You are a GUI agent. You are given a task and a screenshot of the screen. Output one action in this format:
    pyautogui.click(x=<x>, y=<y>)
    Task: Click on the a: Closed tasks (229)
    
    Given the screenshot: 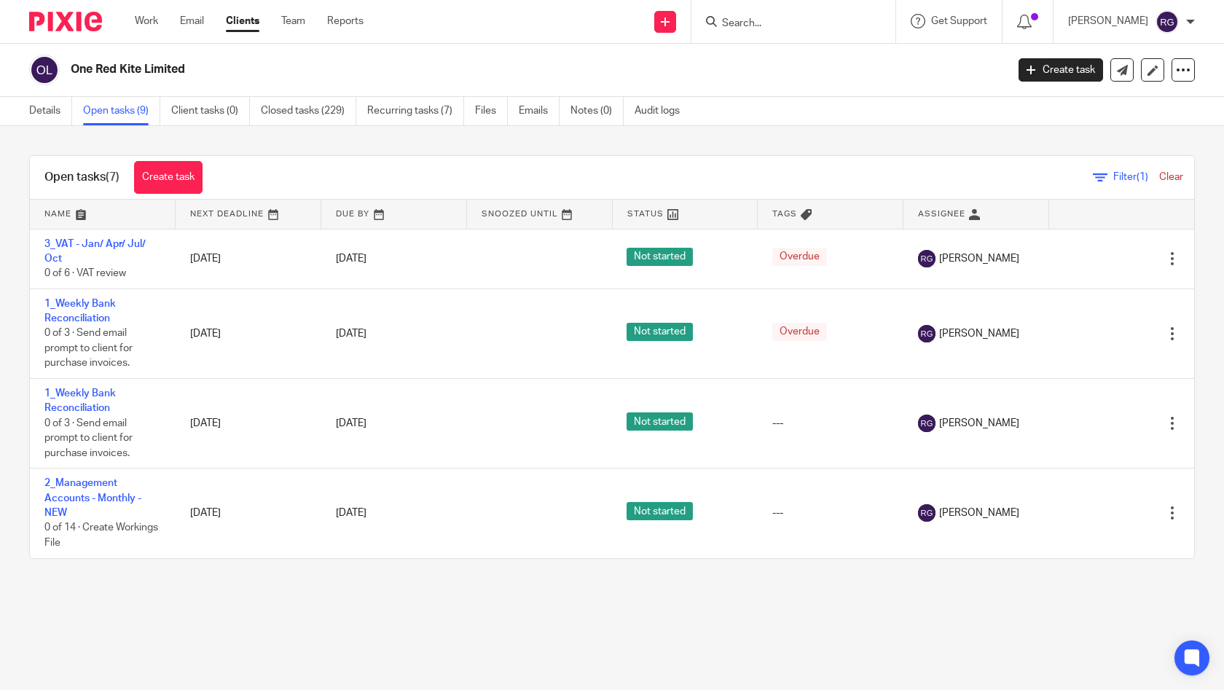 What is the action you would take?
    pyautogui.click(x=308, y=111)
    